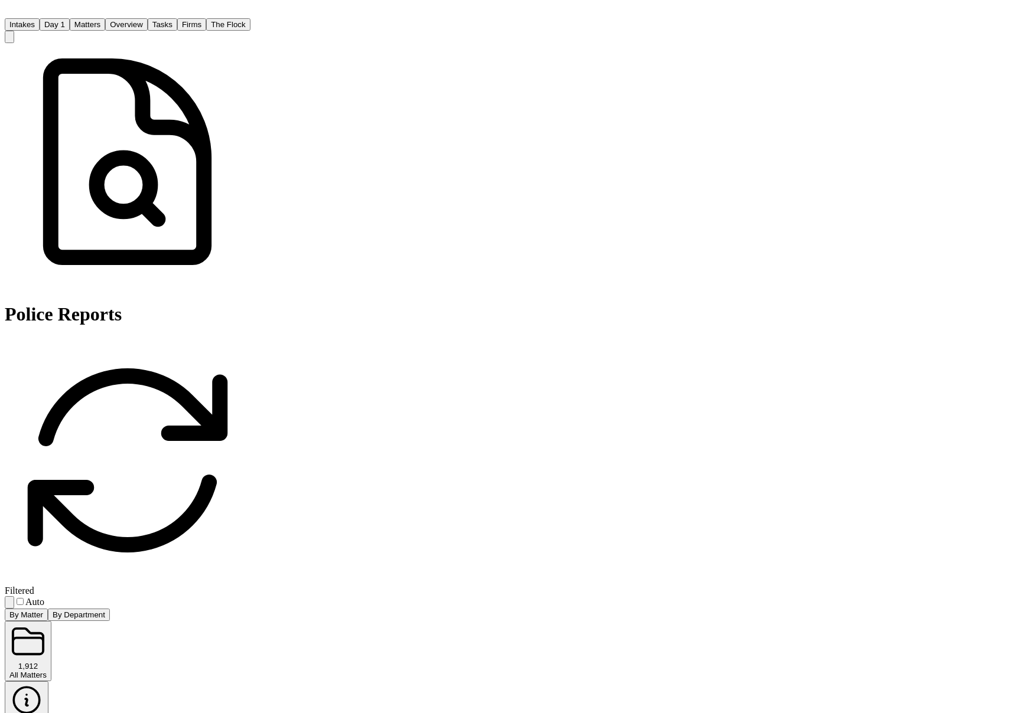 Image resolution: width=1016 pixels, height=713 pixels. Describe the element at coordinates (12, 10) in the screenshot. I see `img: Finch Logo` at that location.